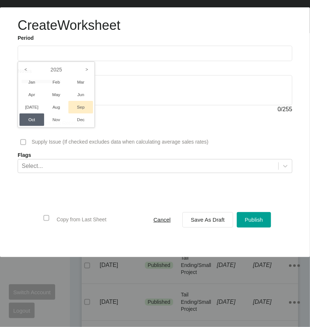 This screenshot has width=310, height=327. Describe the element at coordinates (81, 120) in the screenshot. I see `li: Dec` at that location.